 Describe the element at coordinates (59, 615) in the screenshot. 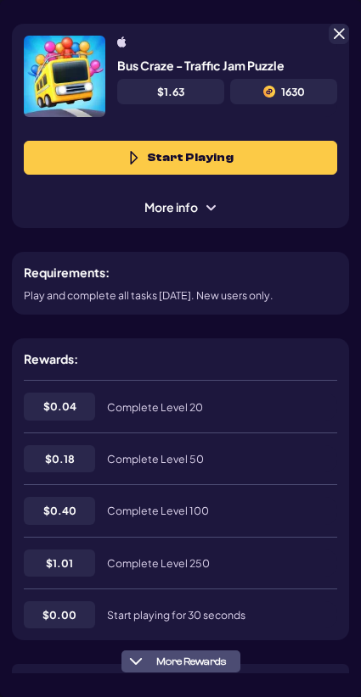

I see `span: $ 0.00` at that location.